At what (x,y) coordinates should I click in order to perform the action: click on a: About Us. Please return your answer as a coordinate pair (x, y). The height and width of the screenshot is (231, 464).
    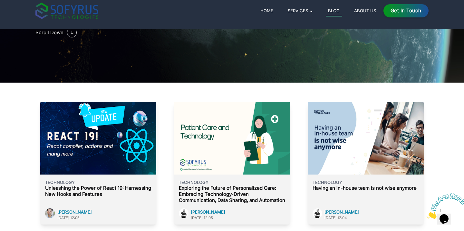
    Looking at the image, I should click on (365, 11).